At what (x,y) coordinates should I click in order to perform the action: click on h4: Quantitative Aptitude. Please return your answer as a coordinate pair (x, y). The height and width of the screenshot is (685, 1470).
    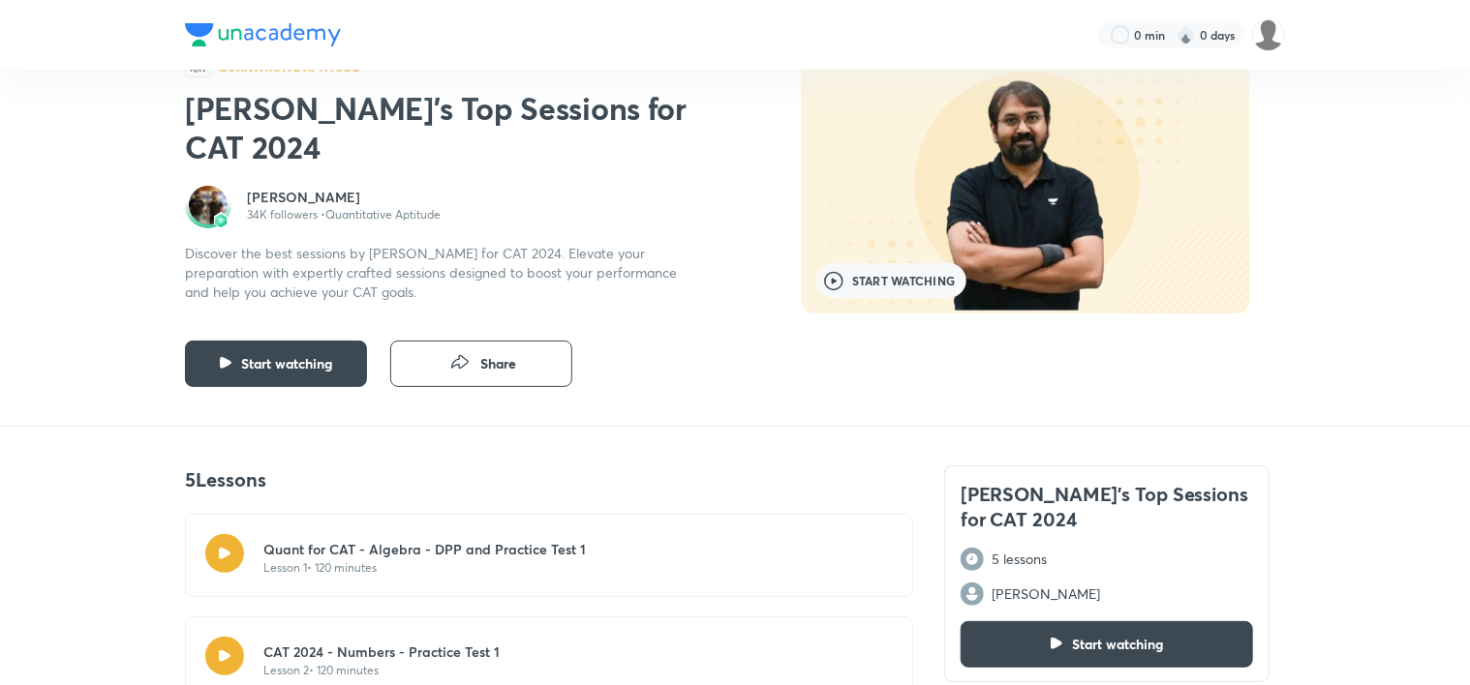
    Looking at the image, I should click on (288, 67).